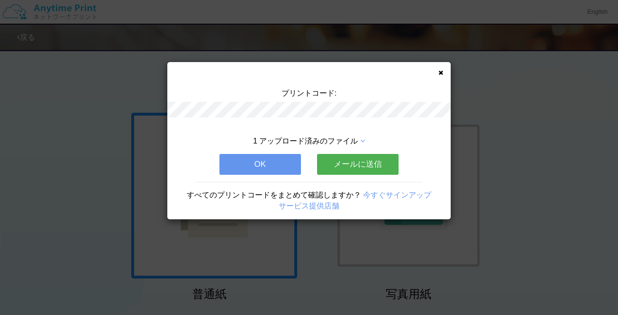  What do you see at coordinates (274, 195) in the screenshot?
I see `span: すべてのプリントコードをまとめて確認しますか？` at bounding box center [274, 195].